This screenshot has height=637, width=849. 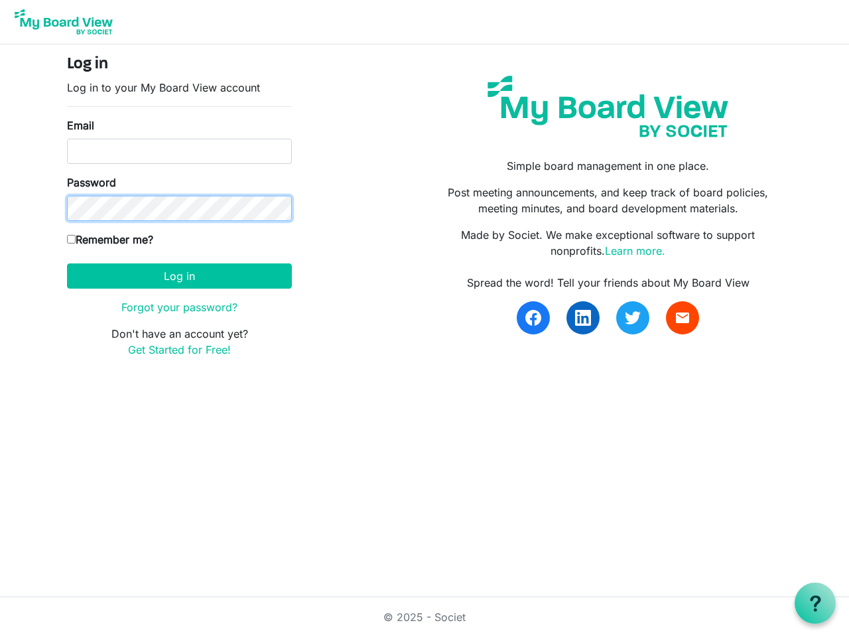 What do you see at coordinates (609, 200) in the screenshot?
I see `p: Post meeting announcements, and keep track of board policies, meeting minutes, and board developm...` at bounding box center [609, 200].